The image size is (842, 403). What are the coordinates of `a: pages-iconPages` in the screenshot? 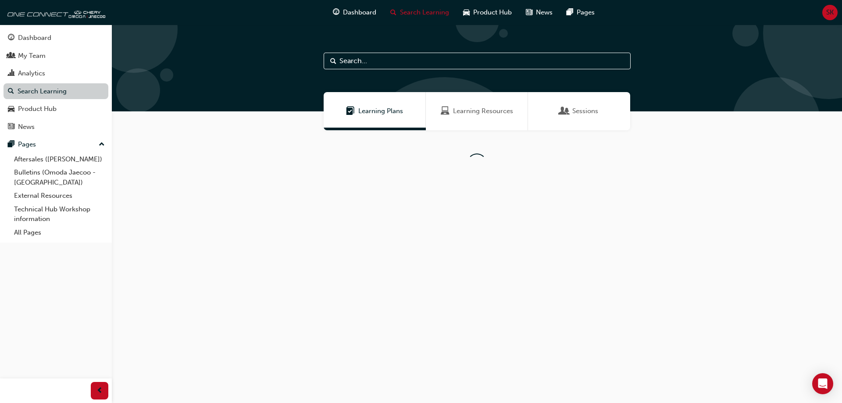 It's located at (581, 12).